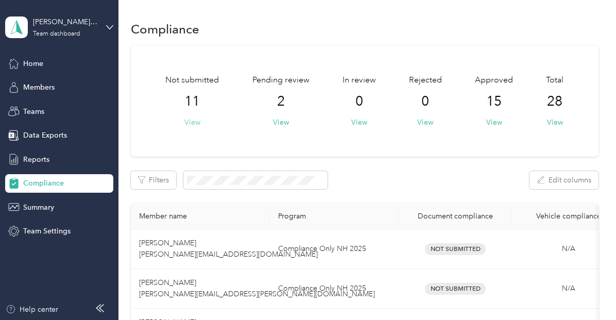  Describe the element at coordinates (334, 216) in the screenshot. I see `th: Program` at that location.